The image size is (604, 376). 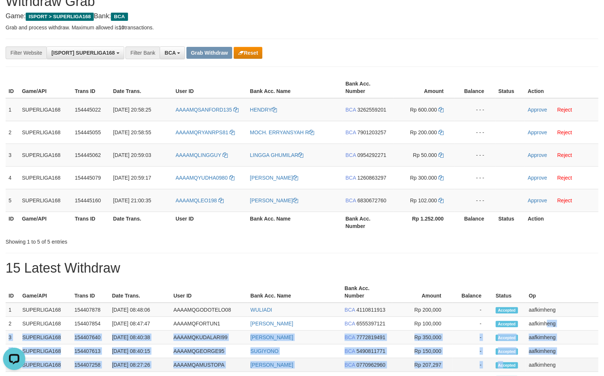 What do you see at coordinates (202, 155) in the screenshot?
I see `a: AAAAMQLINGGUY` at bounding box center [202, 155].